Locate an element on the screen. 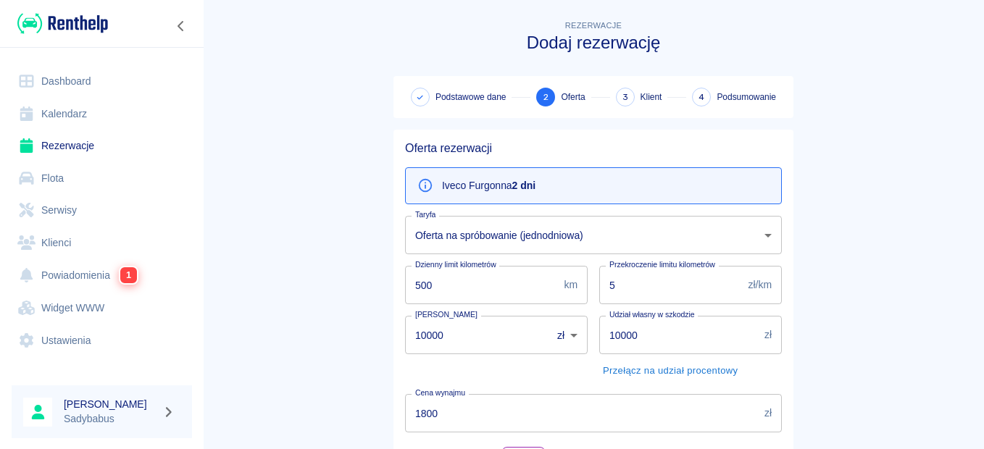  p: Sadybabus is located at coordinates (110, 419).